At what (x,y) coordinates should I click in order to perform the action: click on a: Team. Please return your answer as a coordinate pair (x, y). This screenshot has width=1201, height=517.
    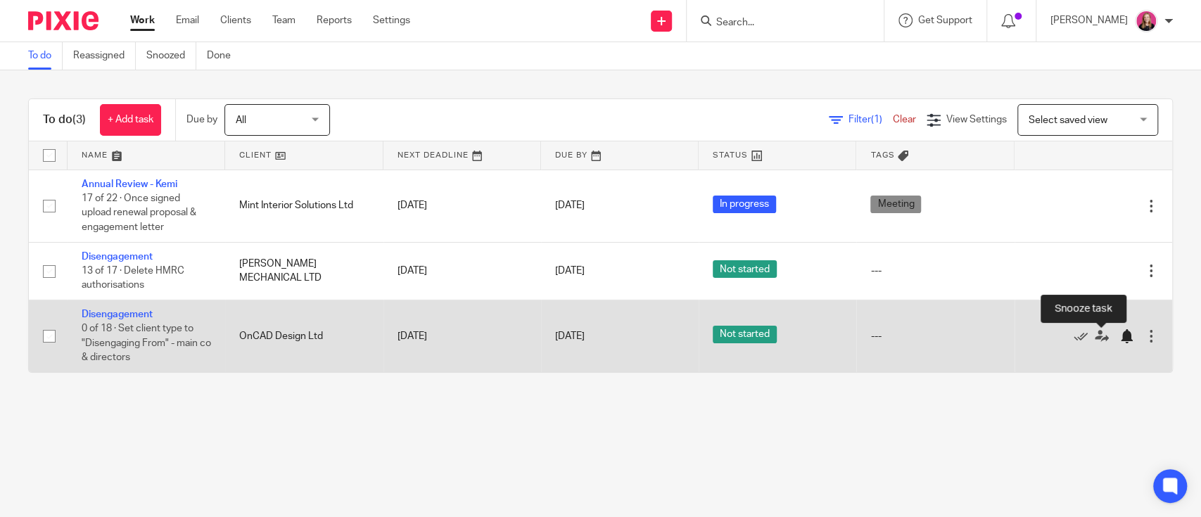
    Looking at the image, I should click on (284, 20).